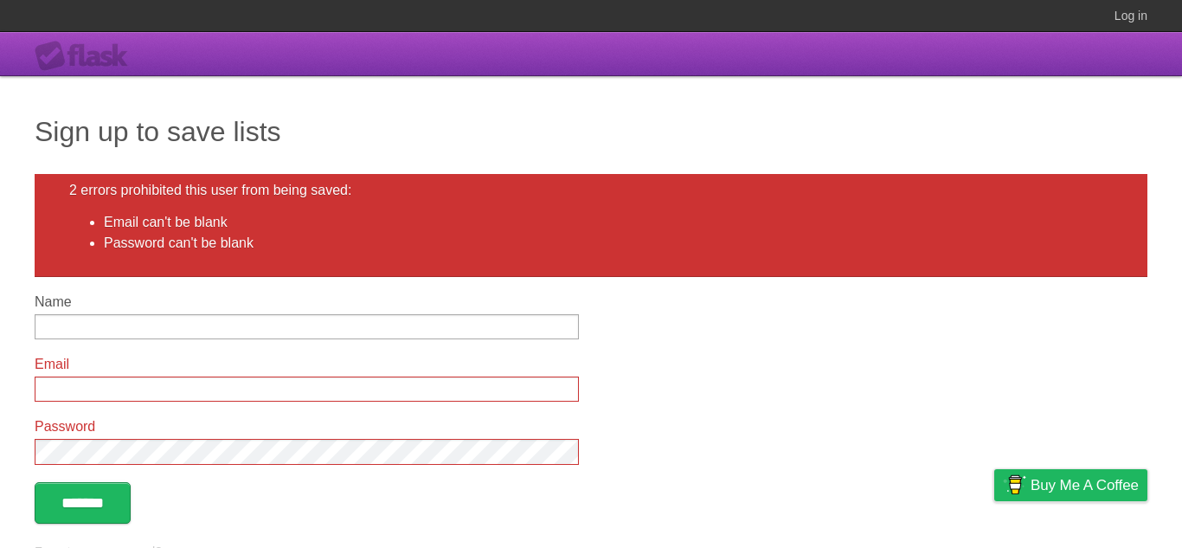 This screenshot has width=1182, height=548. I want to click on div: Flask, so click(87, 56).